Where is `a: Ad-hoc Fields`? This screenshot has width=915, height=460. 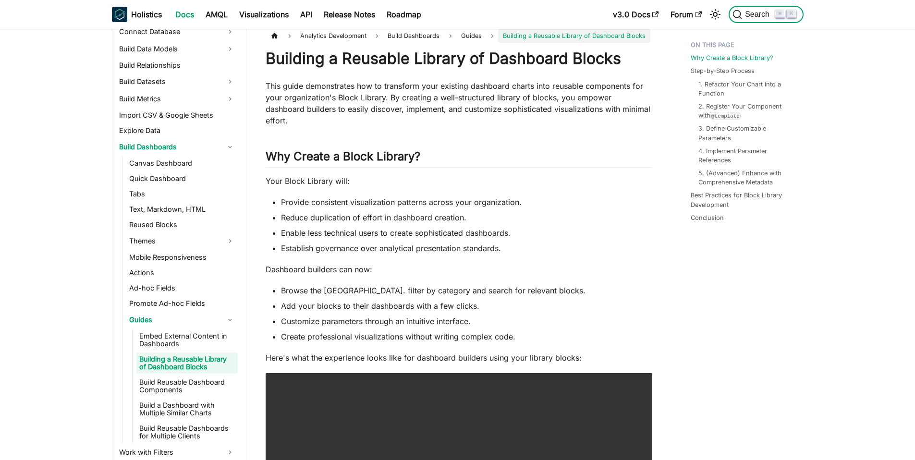
a: Ad-hoc Fields is located at coordinates (182, 288).